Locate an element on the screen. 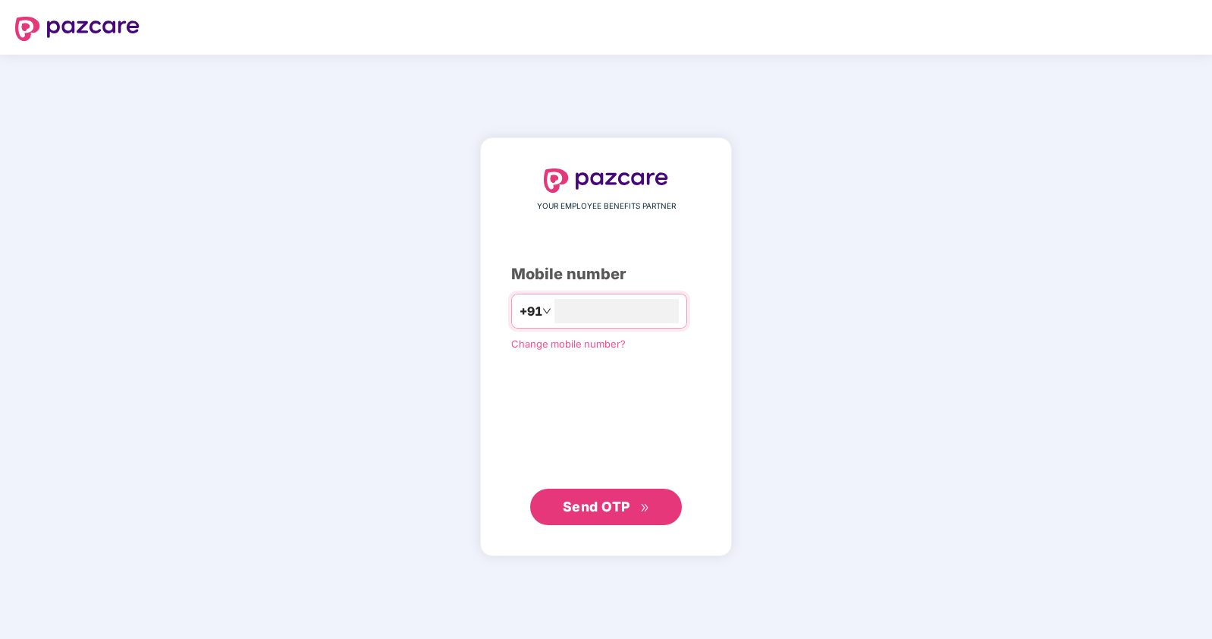 This screenshot has height=639, width=1212. span: +91 is located at coordinates (531, 311).